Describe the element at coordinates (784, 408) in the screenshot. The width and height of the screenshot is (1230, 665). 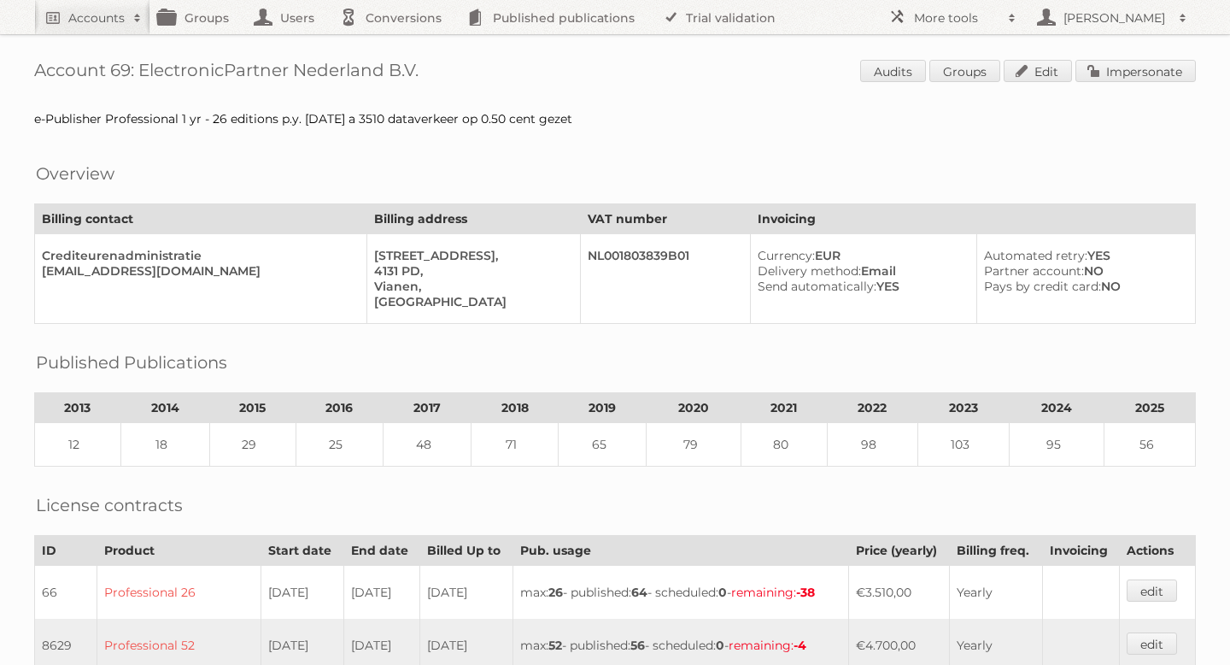
I see `th: 2021` at that location.